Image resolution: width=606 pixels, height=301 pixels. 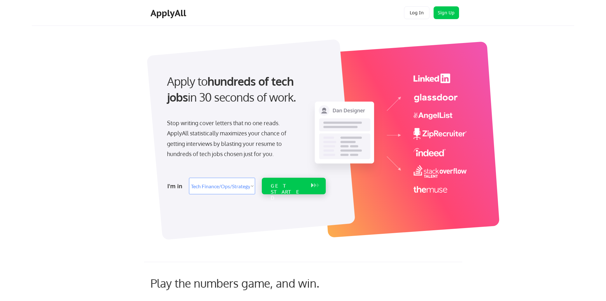 What do you see at coordinates (417, 13) in the screenshot?
I see `button: Log In` at bounding box center [417, 13].